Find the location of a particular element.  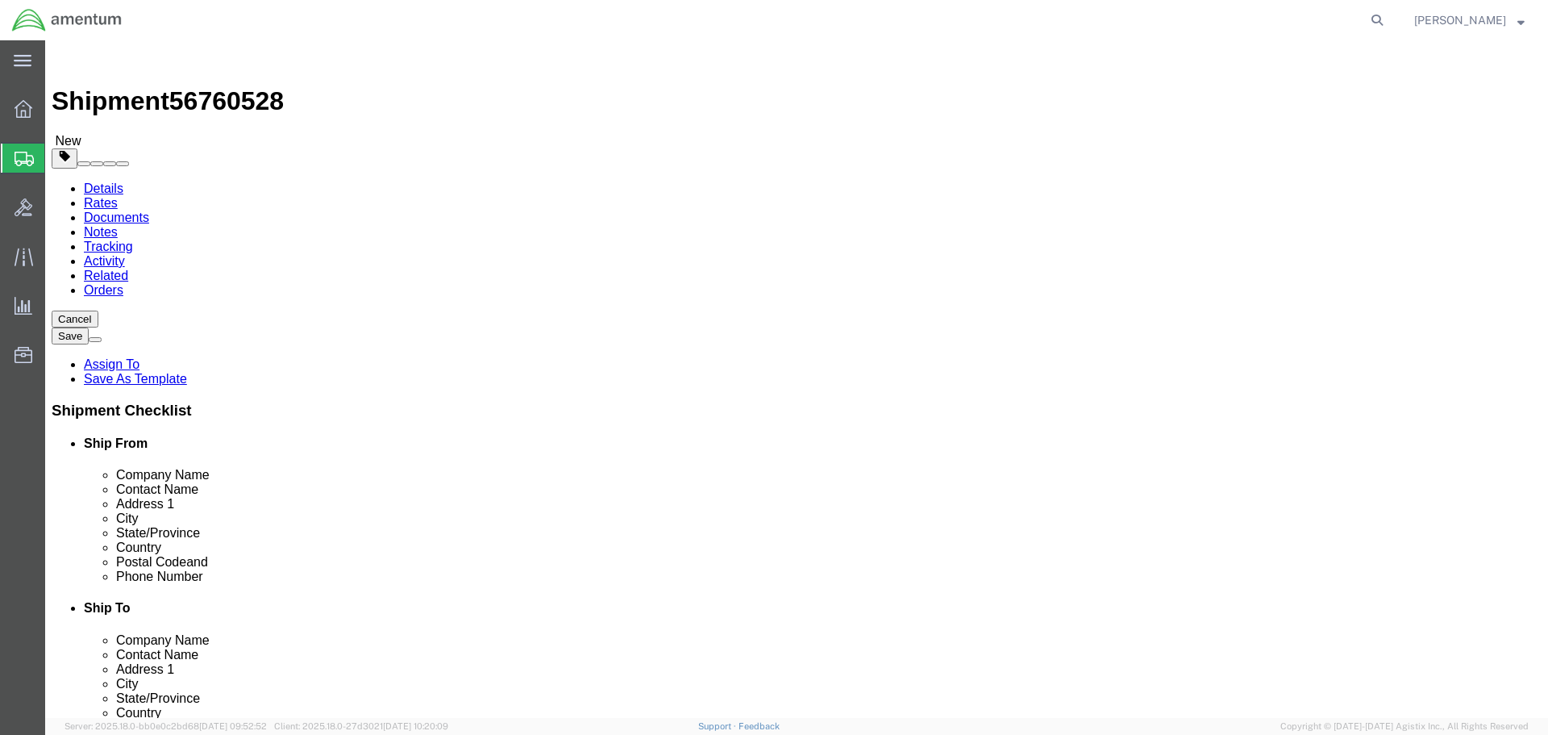

img: logo is located at coordinates (67, 20).